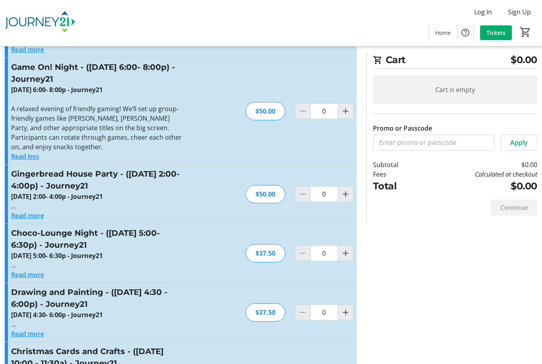  I want to click on button: Read less, so click(25, 156).